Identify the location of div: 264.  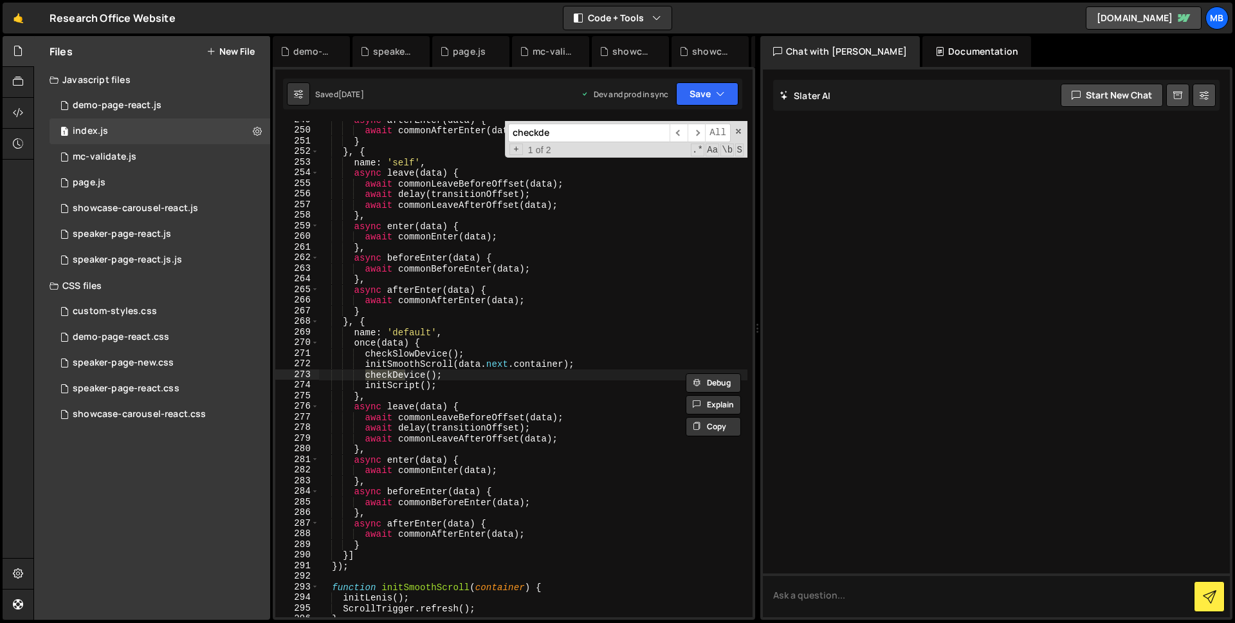
(297, 278).